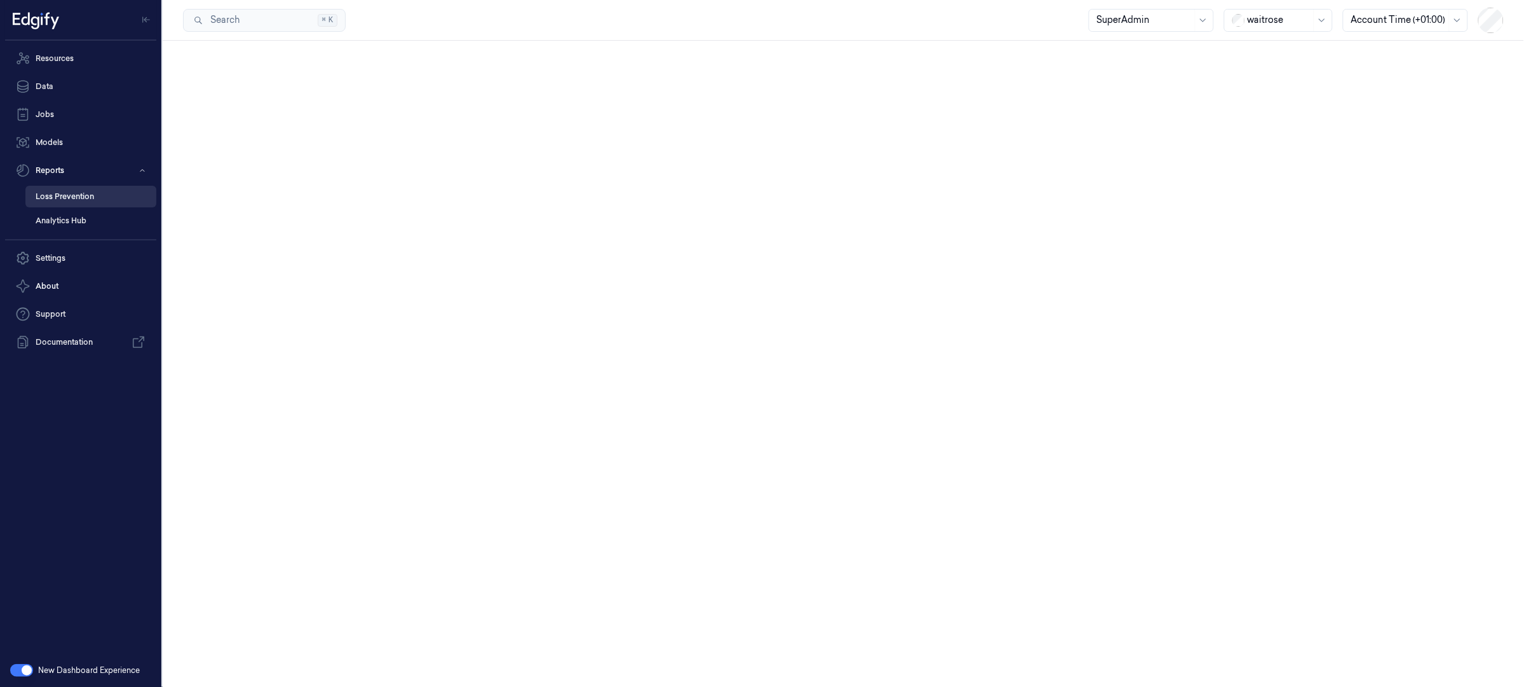 This screenshot has height=687, width=1524. Describe the element at coordinates (81, 86) in the screenshot. I see `a: Data` at that location.